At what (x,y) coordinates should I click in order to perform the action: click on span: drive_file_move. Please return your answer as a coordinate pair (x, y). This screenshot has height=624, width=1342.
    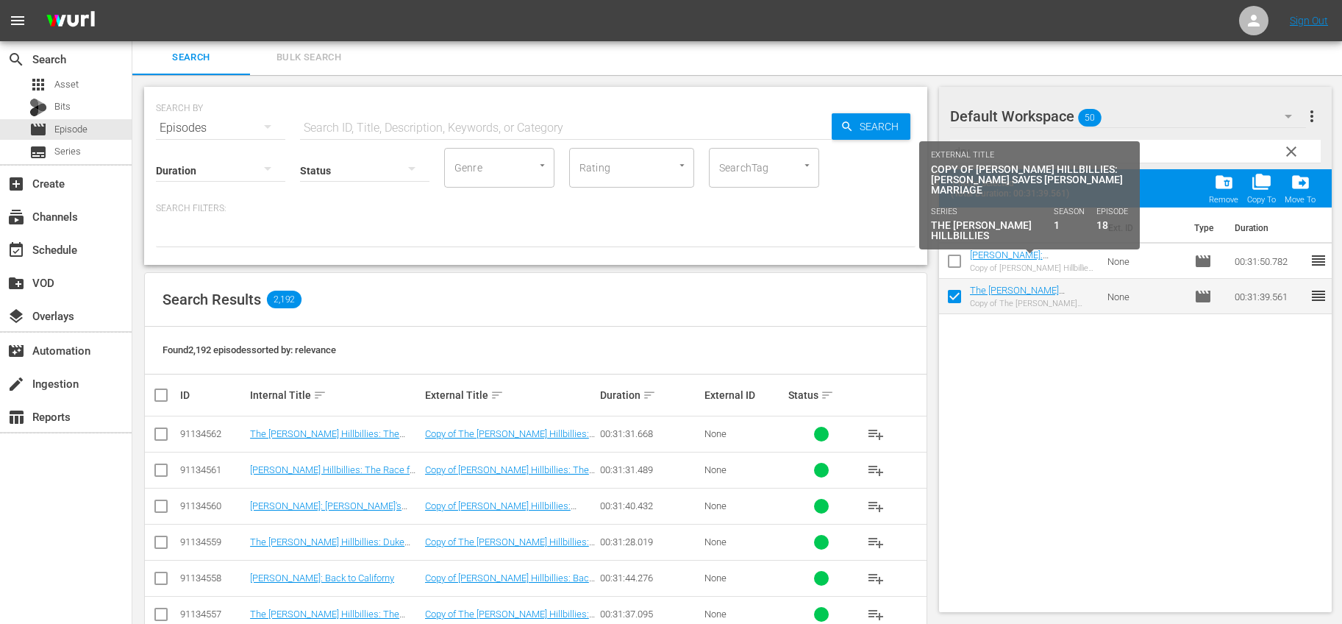
    Looking at the image, I should click on (1300, 182).